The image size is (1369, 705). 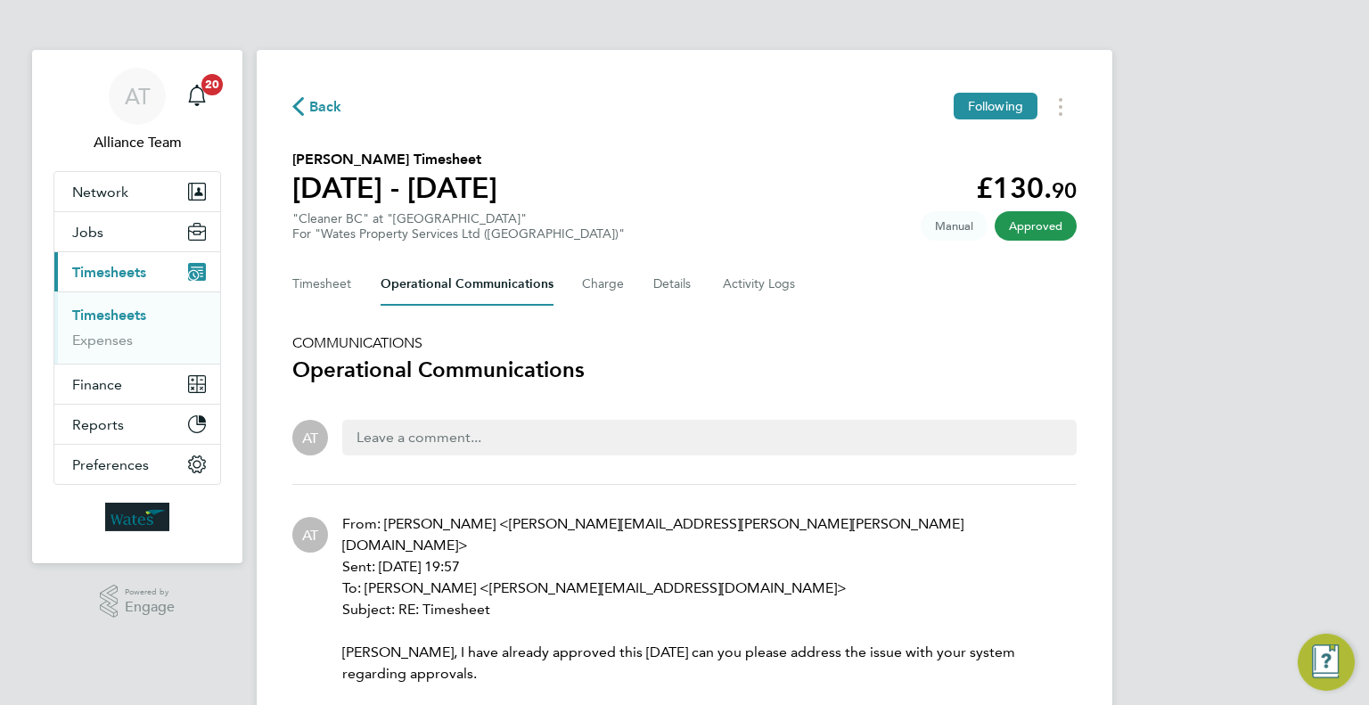 I want to click on nav: Main navigation, so click(x=137, y=307).